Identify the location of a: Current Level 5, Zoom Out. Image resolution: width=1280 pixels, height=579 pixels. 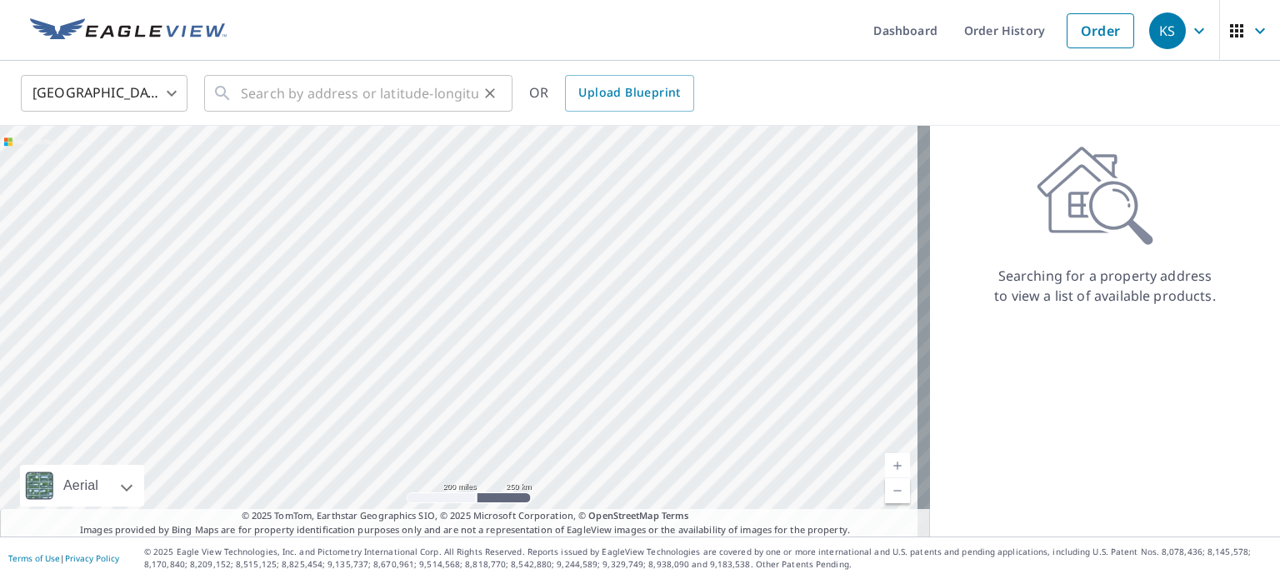
(897, 491).